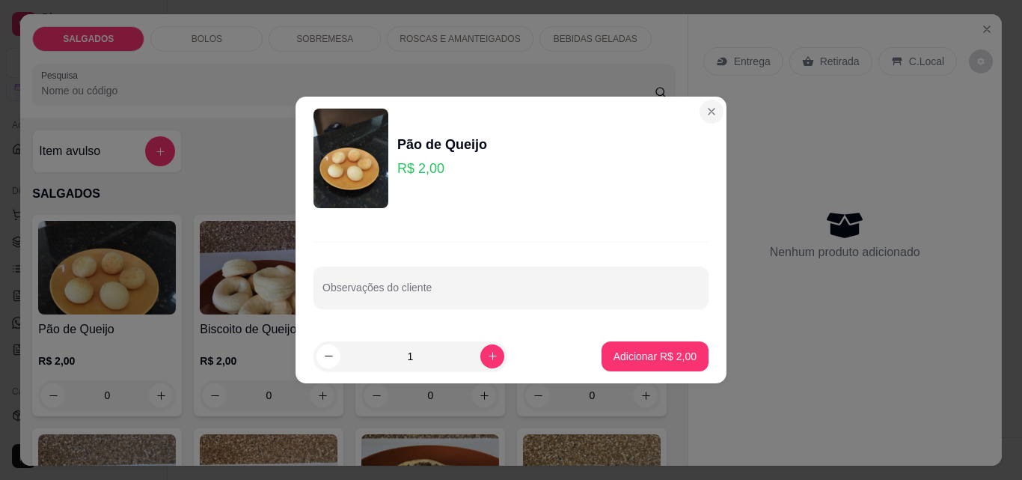 Image resolution: width=1022 pixels, height=480 pixels. Describe the element at coordinates (511, 293) in the screenshot. I see `input: Observações do cliente` at that location.